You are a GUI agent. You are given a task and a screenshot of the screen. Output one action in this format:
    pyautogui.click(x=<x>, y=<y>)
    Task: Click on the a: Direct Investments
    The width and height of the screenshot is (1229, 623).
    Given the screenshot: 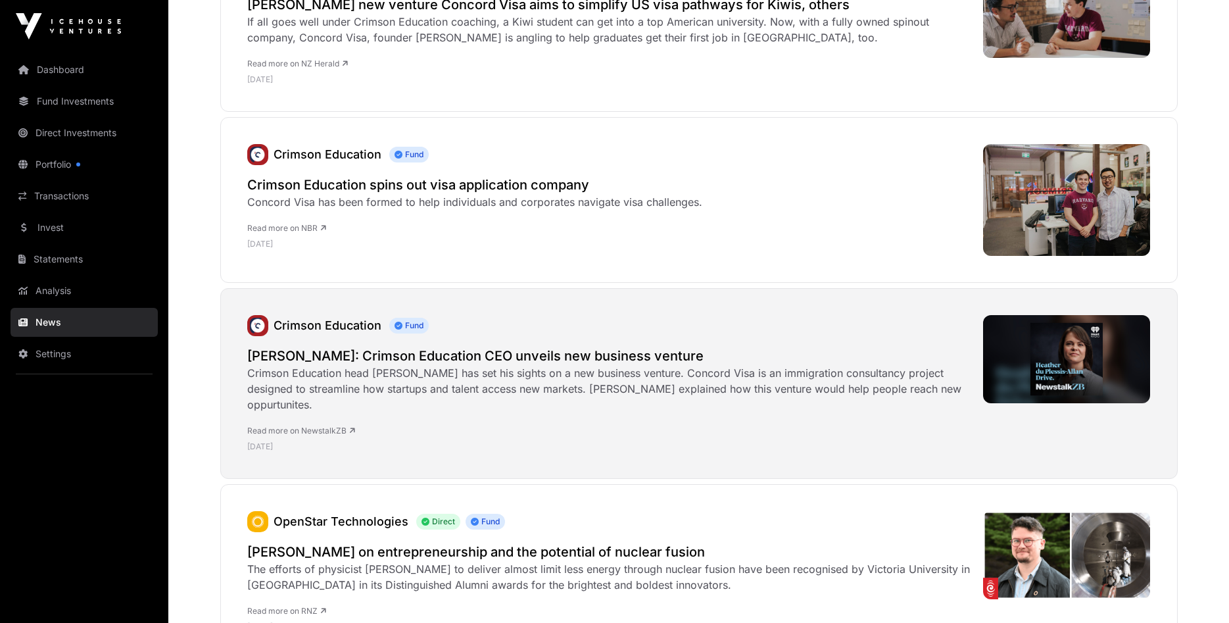 What is the action you would take?
    pyautogui.click(x=84, y=133)
    